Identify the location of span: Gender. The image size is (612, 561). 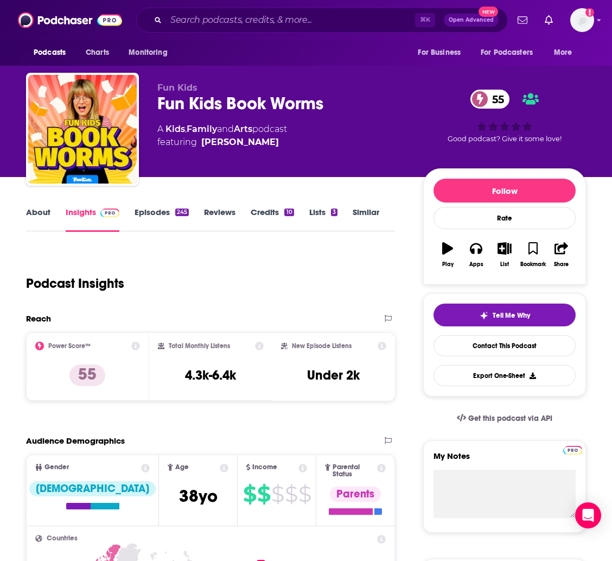
(56, 467).